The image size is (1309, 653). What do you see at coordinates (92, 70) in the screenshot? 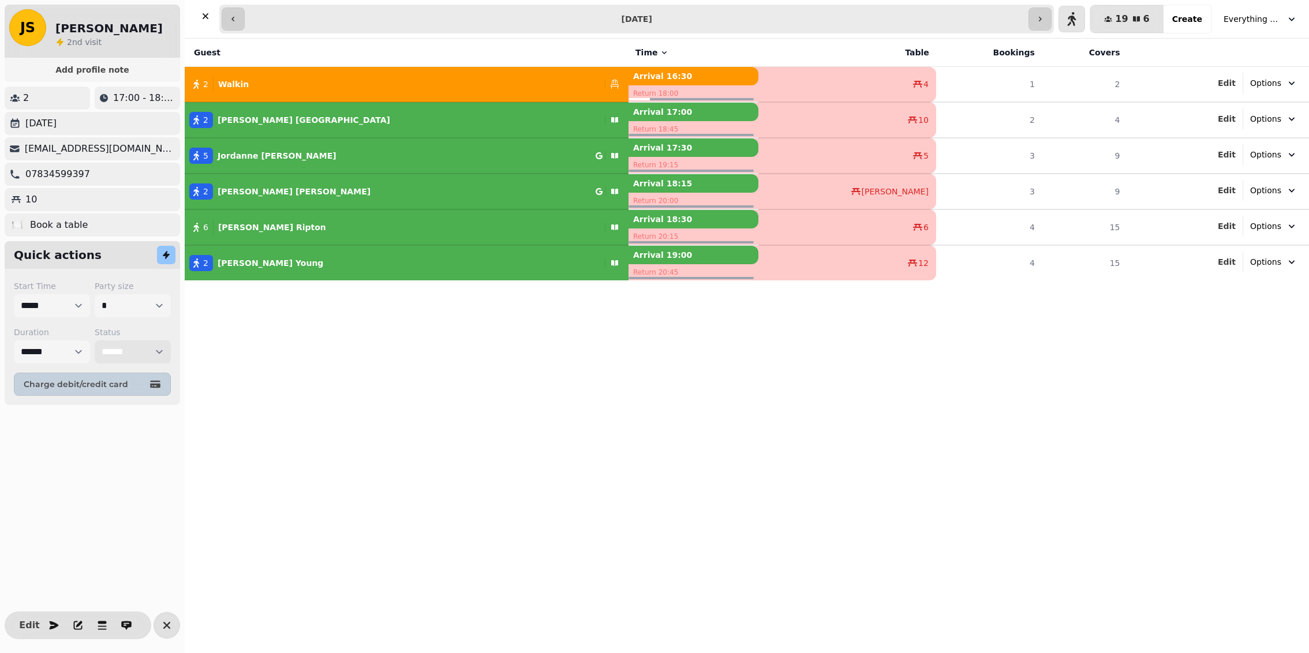
I see `span: Add profile note` at bounding box center [92, 70].